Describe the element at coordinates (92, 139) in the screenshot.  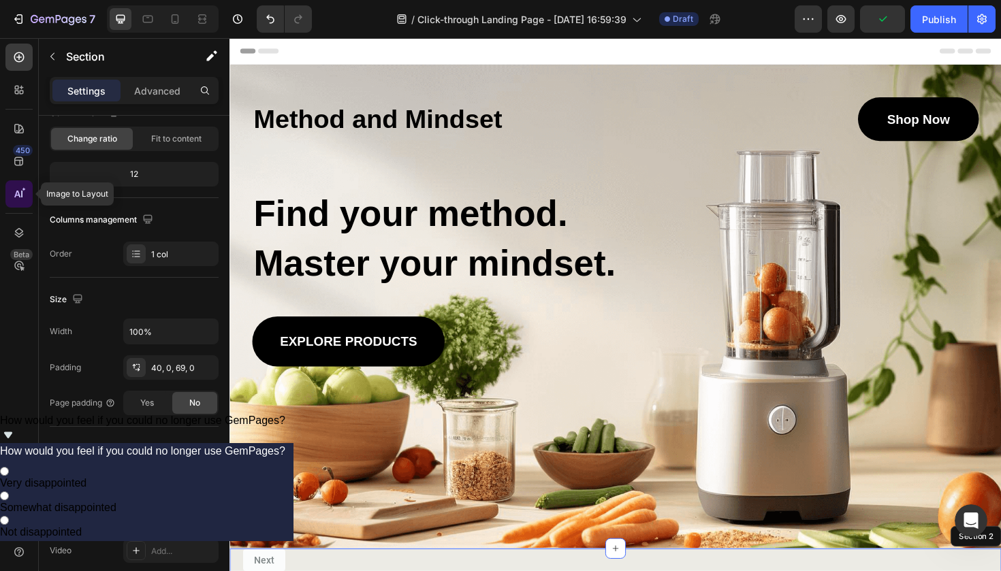
I see `span: Change ratio` at that location.